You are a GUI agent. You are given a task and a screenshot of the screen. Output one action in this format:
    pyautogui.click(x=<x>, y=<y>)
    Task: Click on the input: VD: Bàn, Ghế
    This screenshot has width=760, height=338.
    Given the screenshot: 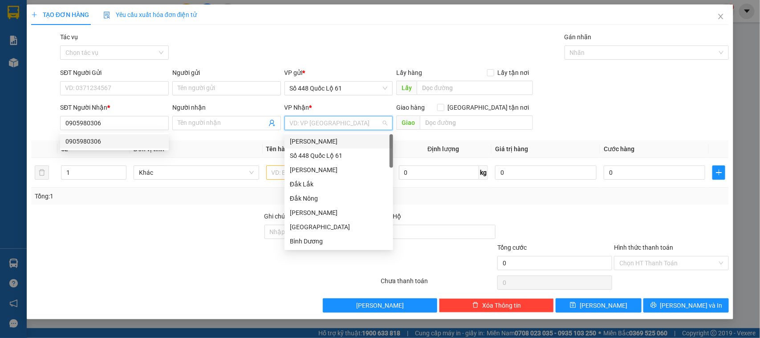 What is the action you would take?
    pyautogui.click(x=329, y=172)
    